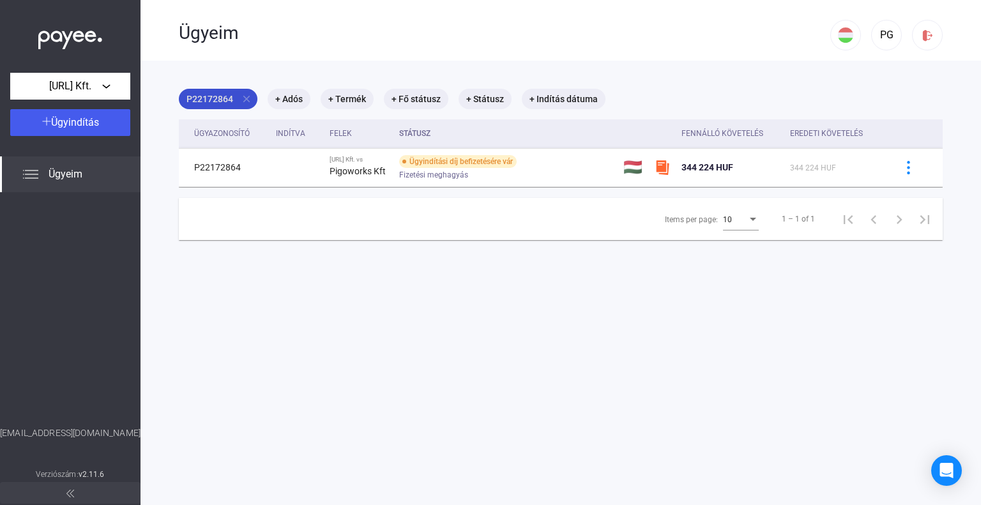 The image size is (981, 505). Describe the element at coordinates (925, 219) in the screenshot. I see `button: Last page` at that location.